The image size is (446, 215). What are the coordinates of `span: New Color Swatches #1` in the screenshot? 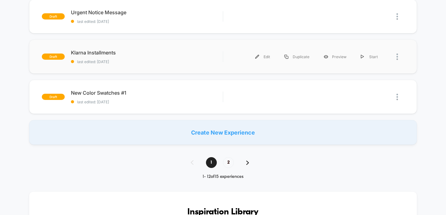 It's located at (147, 93).